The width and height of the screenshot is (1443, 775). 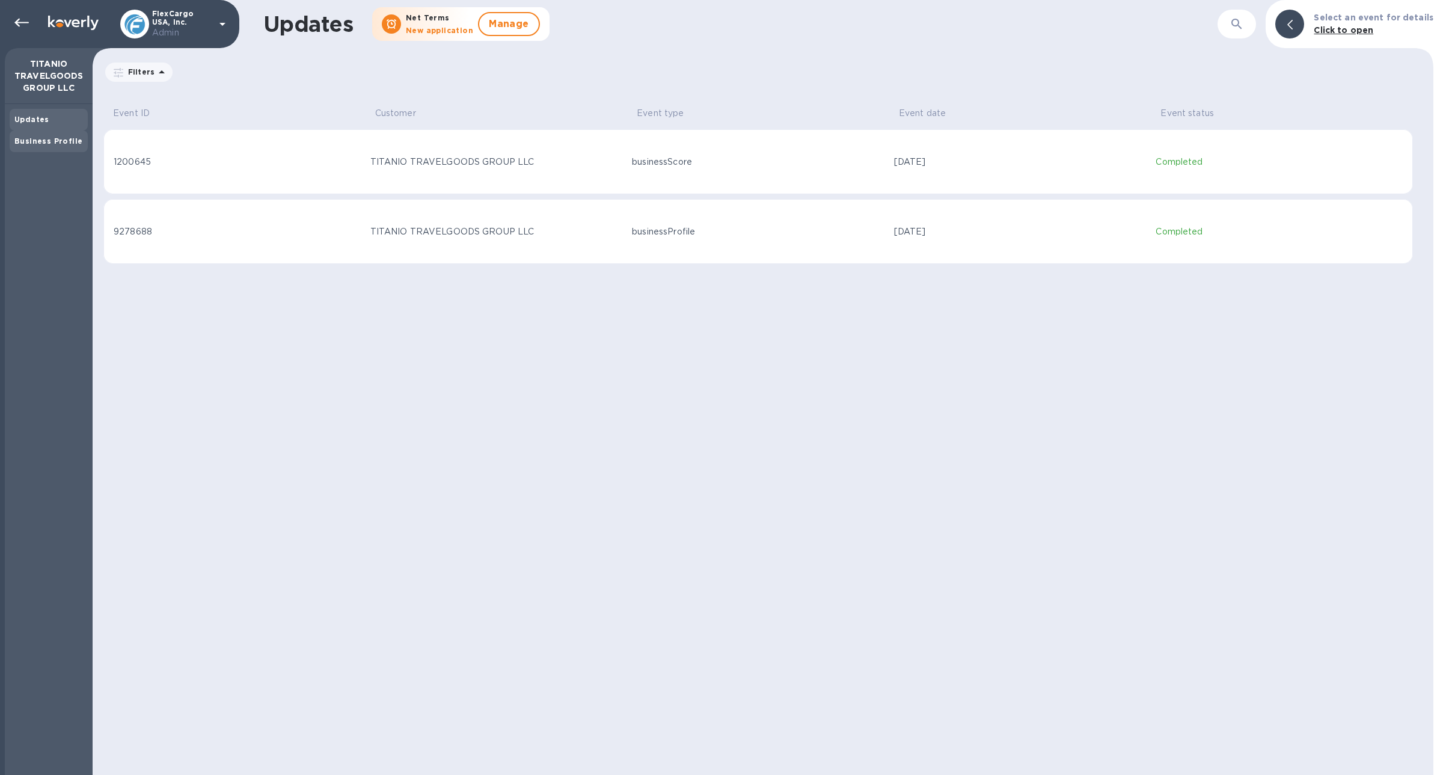 I want to click on span: Event ID, so click(x=139, y=113).